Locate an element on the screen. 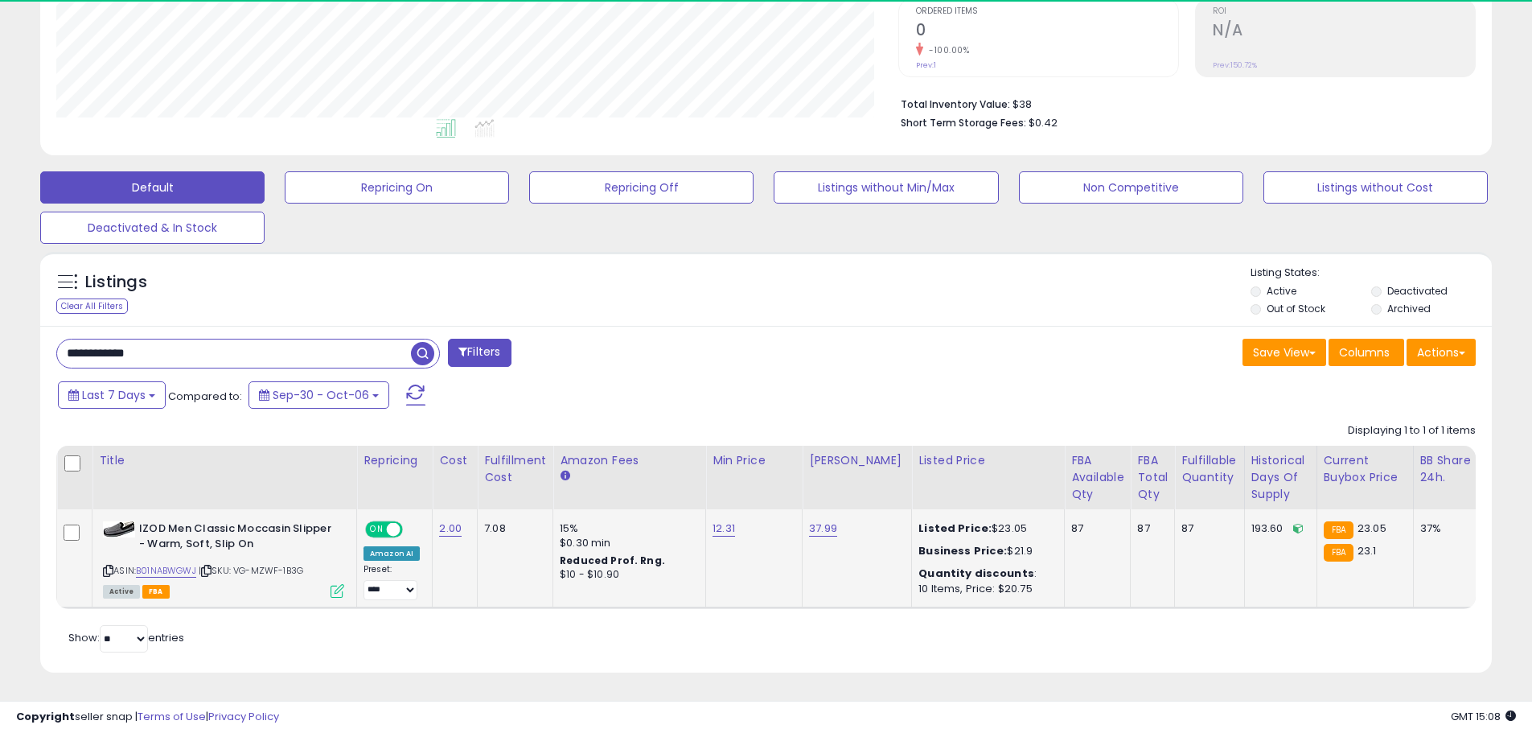  div: Cost is located at coordinates (454, 460).